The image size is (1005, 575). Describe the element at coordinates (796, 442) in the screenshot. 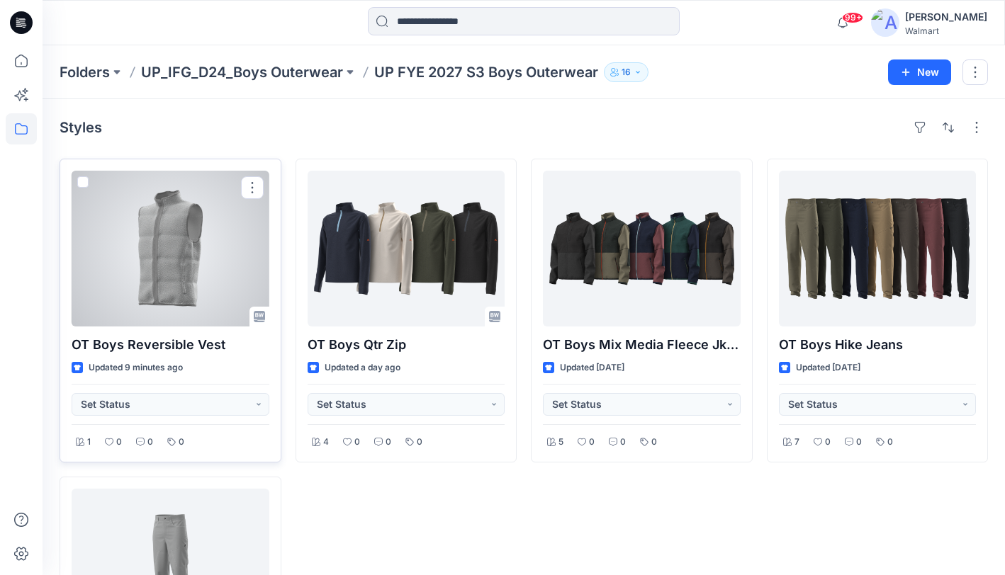

I see `p: 7` at that location.